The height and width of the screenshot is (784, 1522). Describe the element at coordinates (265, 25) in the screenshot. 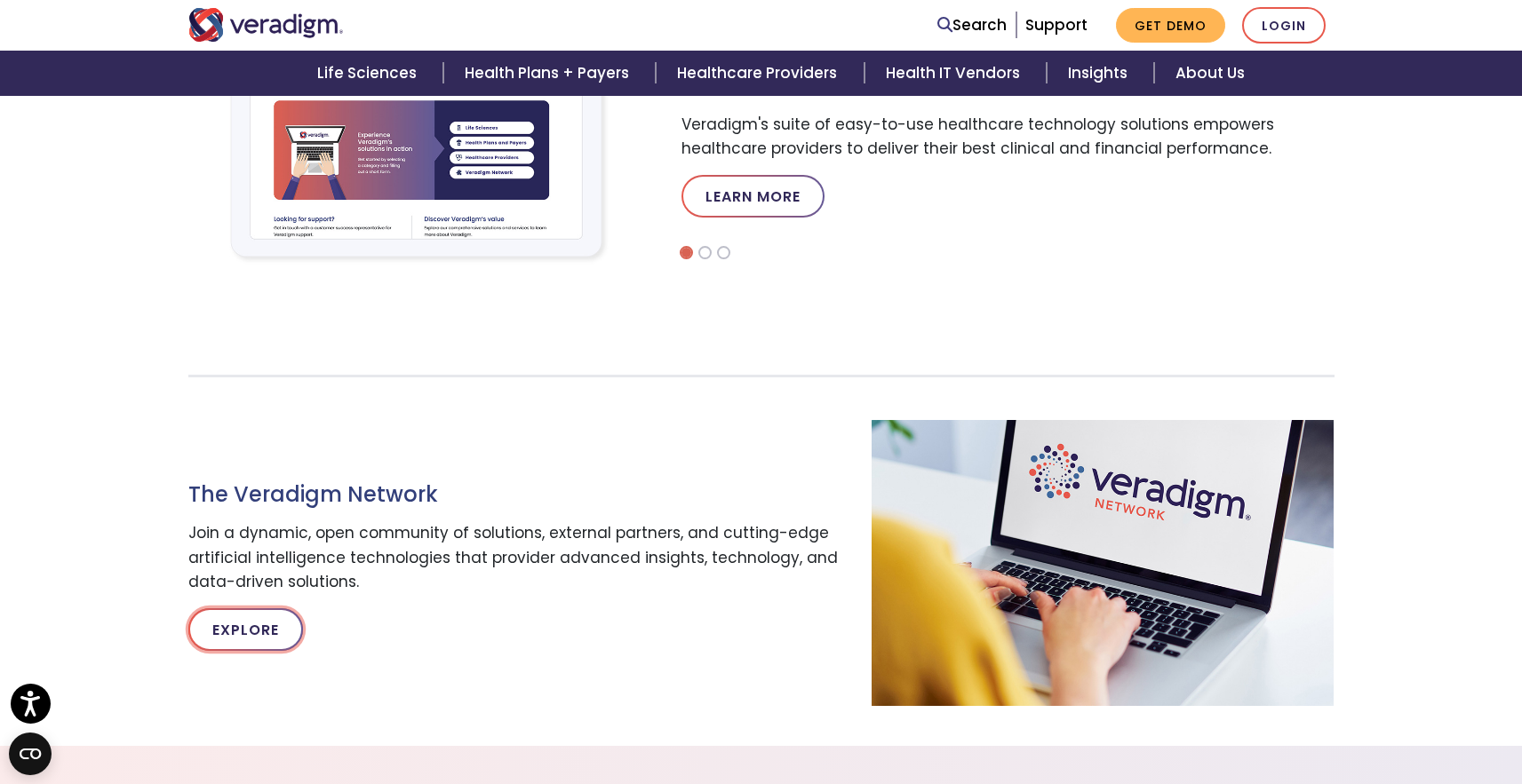

I see `img: Veradigm logo` at that location.